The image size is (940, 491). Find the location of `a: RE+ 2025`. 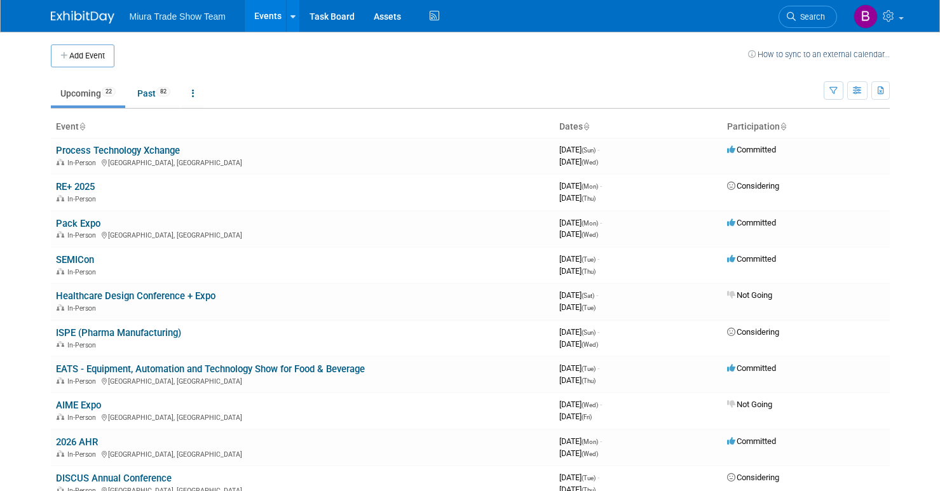

a: RE+ 2025 is located at coordinates (75, 187).